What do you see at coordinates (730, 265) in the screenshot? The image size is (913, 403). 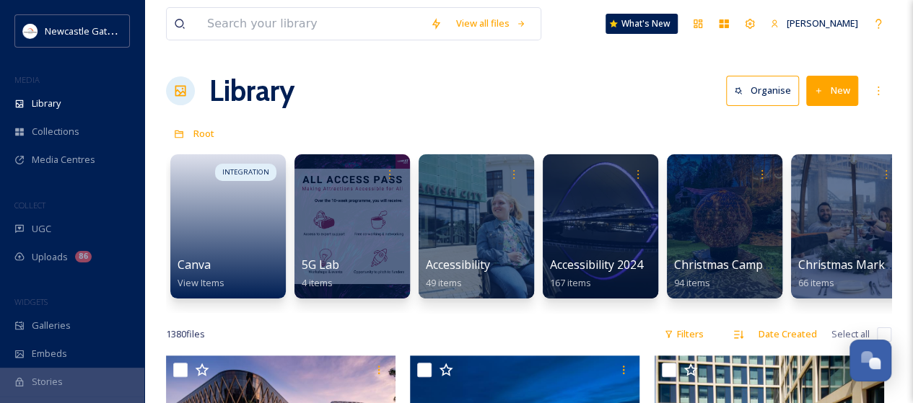 I see `span: Christmas Campaign` at bounding box center [730, 265].